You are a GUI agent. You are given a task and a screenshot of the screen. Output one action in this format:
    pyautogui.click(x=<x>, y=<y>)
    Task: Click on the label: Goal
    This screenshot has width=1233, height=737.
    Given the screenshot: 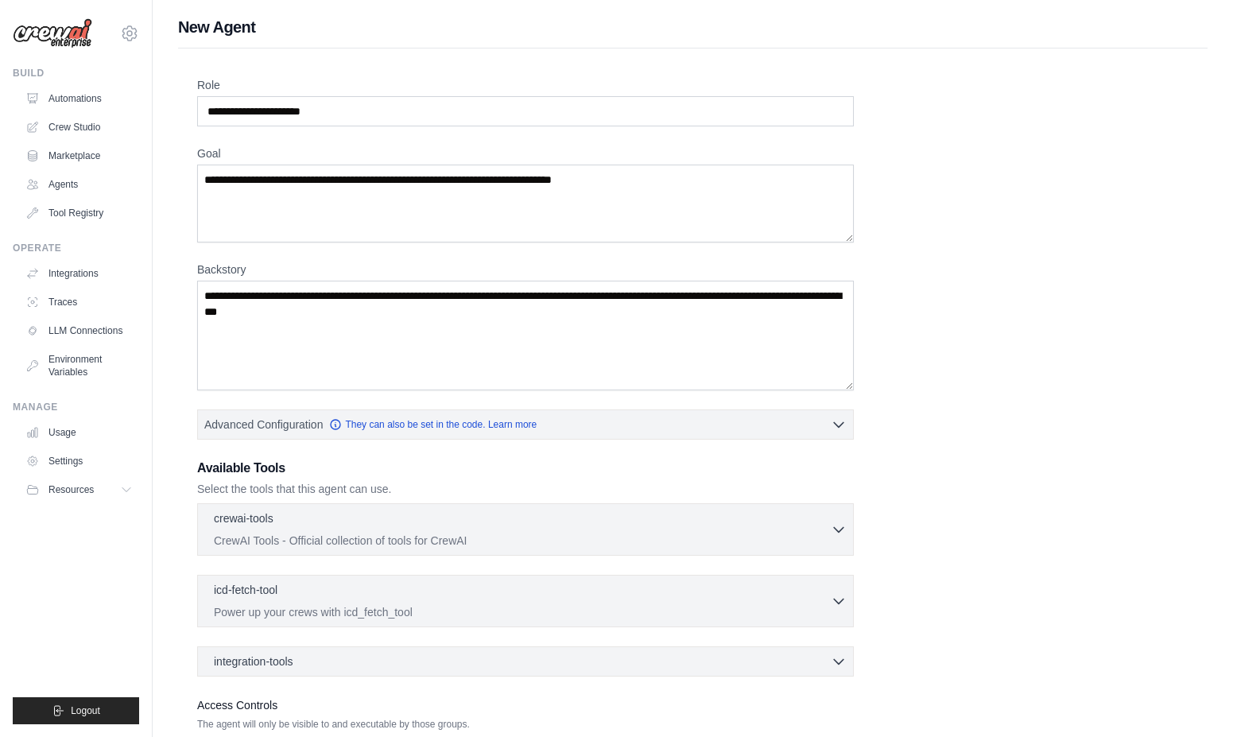 What is the action you would take?
    pyautogui.click(x=525, y=153)
    